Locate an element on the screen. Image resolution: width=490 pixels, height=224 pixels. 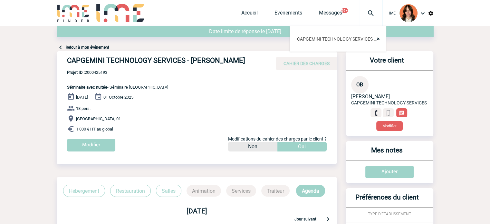
span: Modifications du cahier des charges par le client ? is located at coordinates (277, 139).